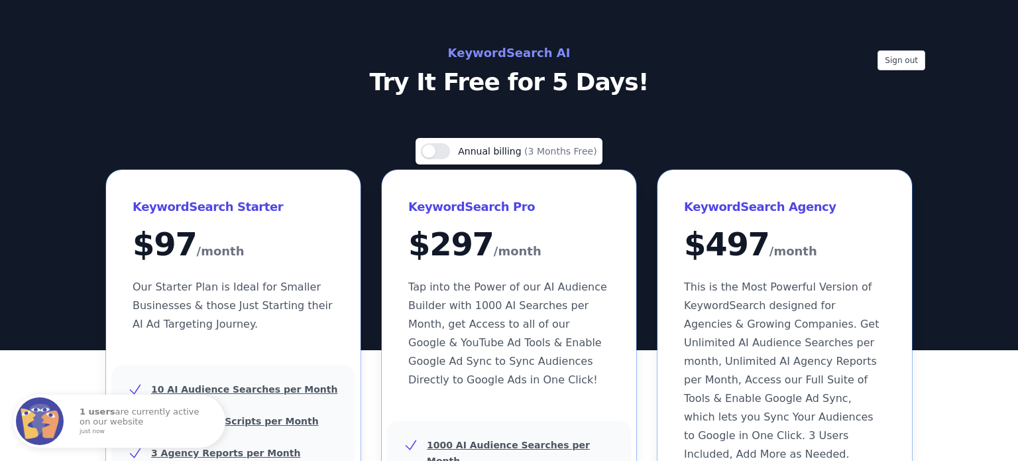 The height and width of the screenshot is (461, 1018). What do you see at coordinates (508, 333) in the screenshot?
I see `span: Tap into the Power of our AI Audience Builder with 1000 AI Searches per Month, get Access to all ...` at bounding box center [508, 333].